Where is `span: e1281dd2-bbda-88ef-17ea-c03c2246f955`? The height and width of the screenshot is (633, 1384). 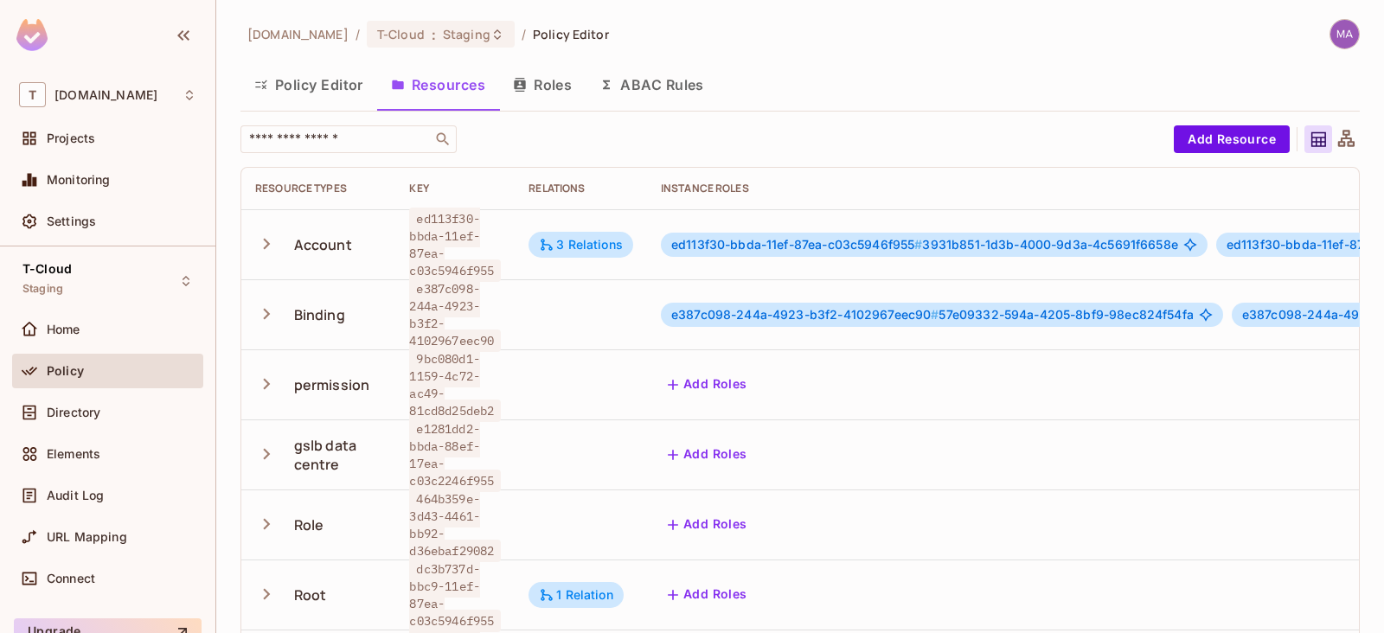
span: e1281dd2-bbda-88ef-17ea-c03c2246f955 is located at coordinates (455, 455).